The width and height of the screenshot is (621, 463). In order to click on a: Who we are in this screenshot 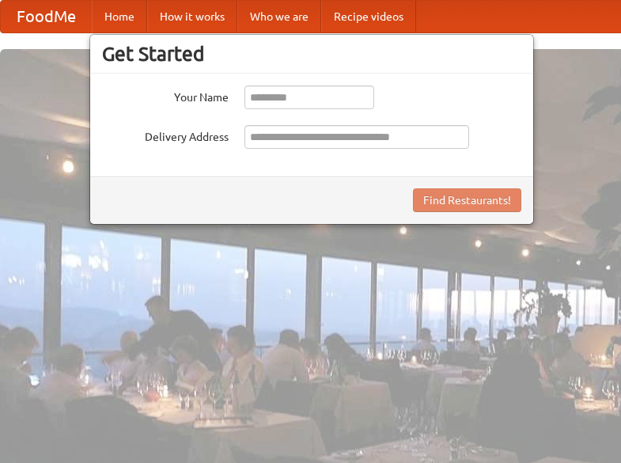, I will do `click(279, 17)`.